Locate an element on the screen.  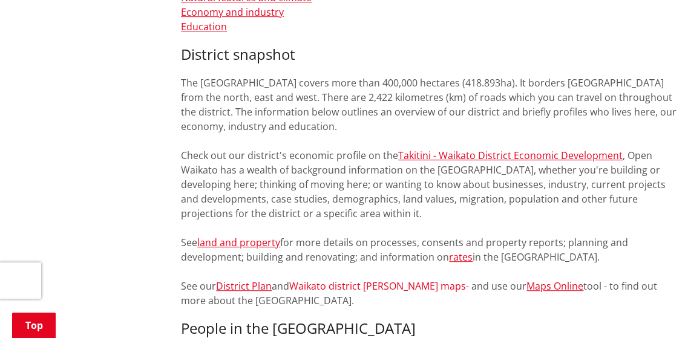
a: rates is located at coordinates (461, 257).